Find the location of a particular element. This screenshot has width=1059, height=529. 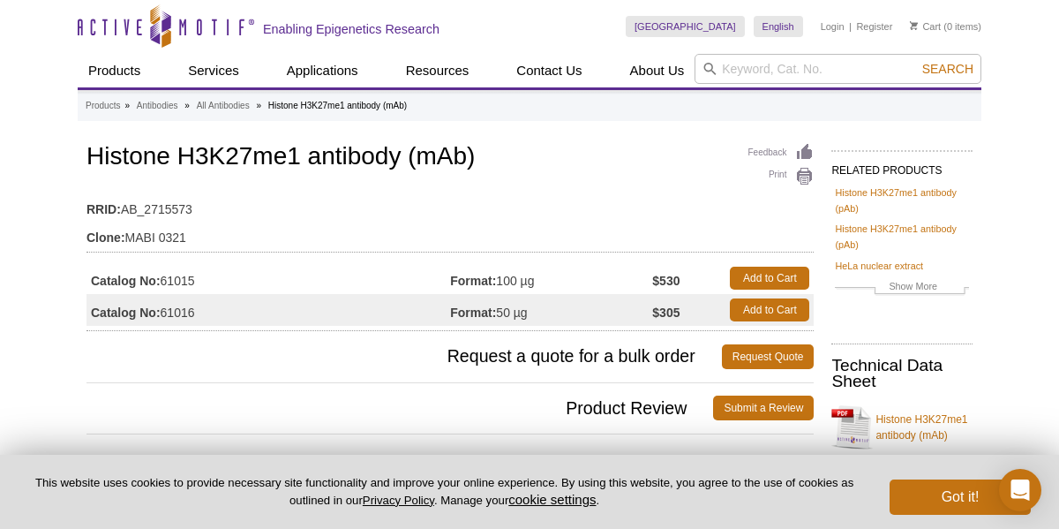

div: Mouse is located at coordinates (713, 461).